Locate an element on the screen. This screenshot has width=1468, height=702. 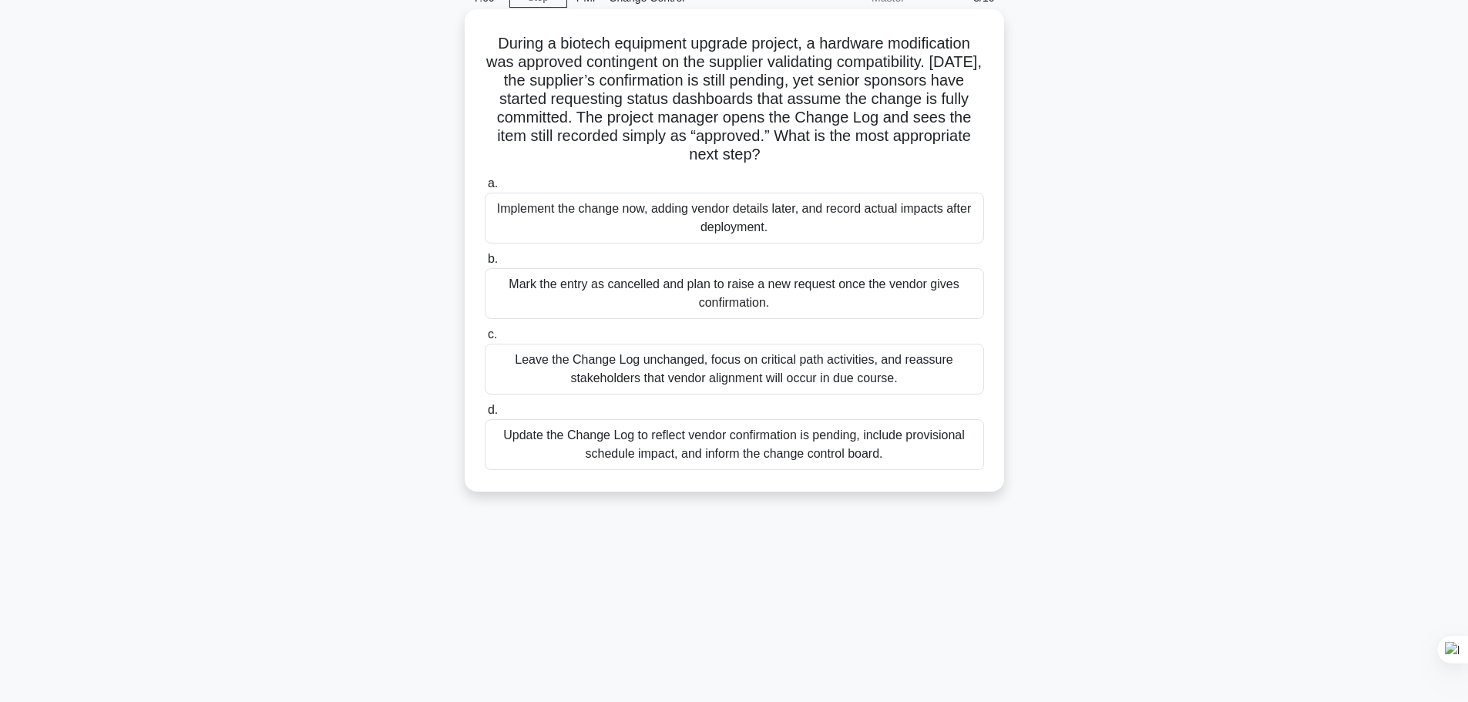
div: Leave the Change Log unchanged, focus on critical path activities, and reassure stakeholders that... is located at coordinates (734, 369).